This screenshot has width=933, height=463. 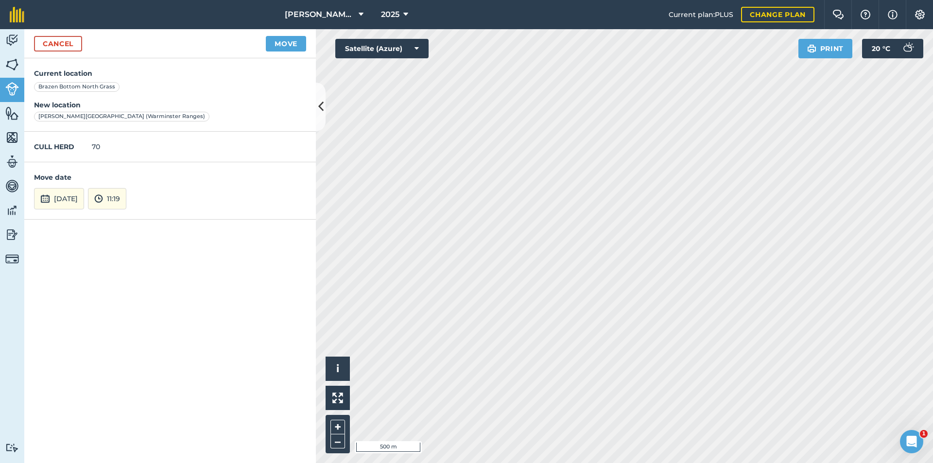 I want to click on button: Print, so click(x=826, y=49).